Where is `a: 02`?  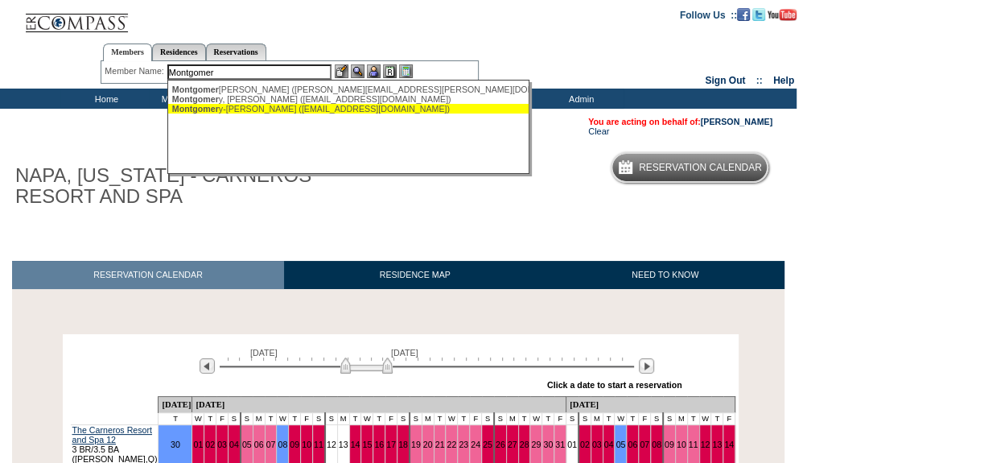 a: 02 is located at coordinates (585, 444).